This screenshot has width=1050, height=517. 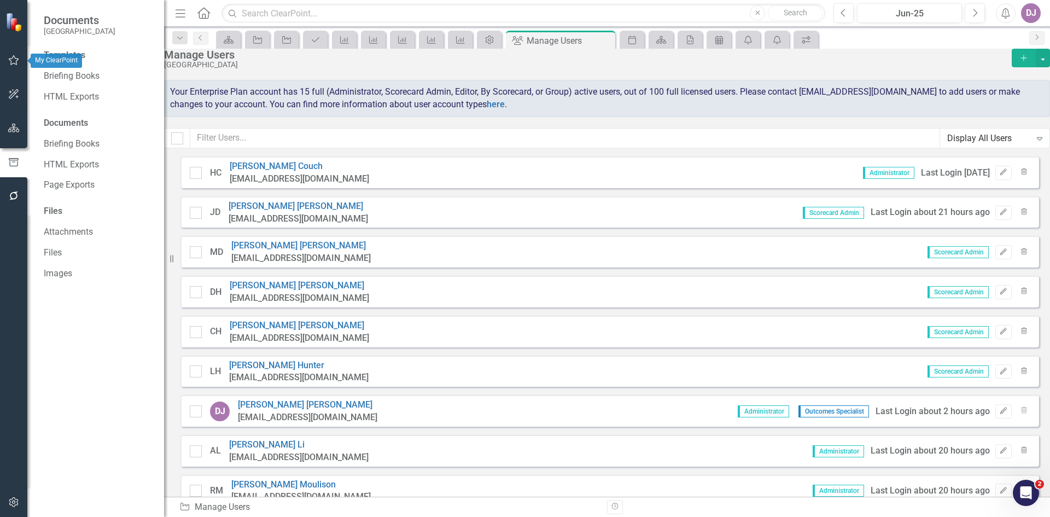 I want to click on div: DH, so click(x=216, y=292).